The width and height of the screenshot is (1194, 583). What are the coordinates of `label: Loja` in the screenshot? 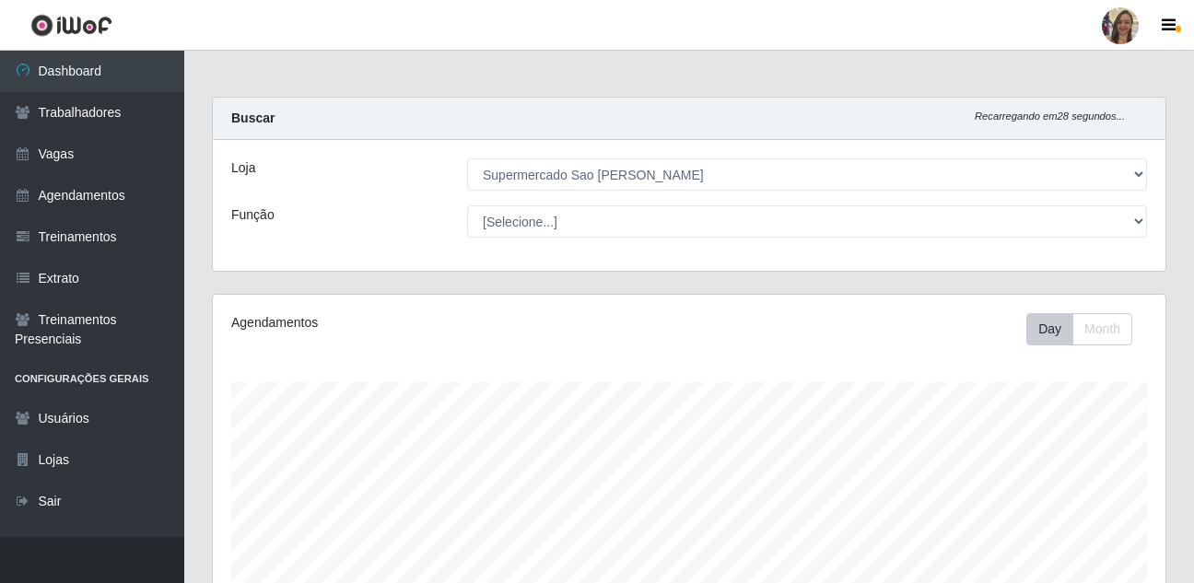 It's located at (243, 168).